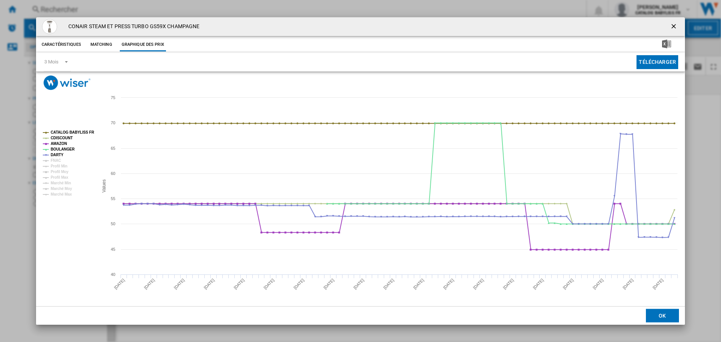  What do you see at coordinates (60, 172) in the screenshot?
I see `tspan: Profil Moy` at bounding box center [60, 172].